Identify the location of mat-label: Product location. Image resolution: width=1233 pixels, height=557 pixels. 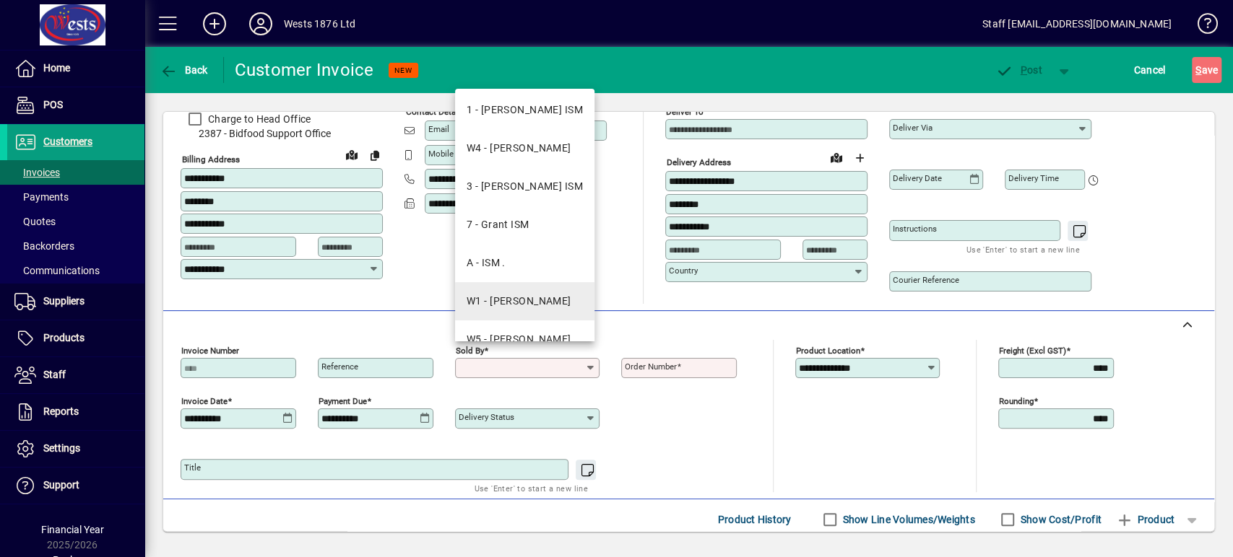
(828, 351).